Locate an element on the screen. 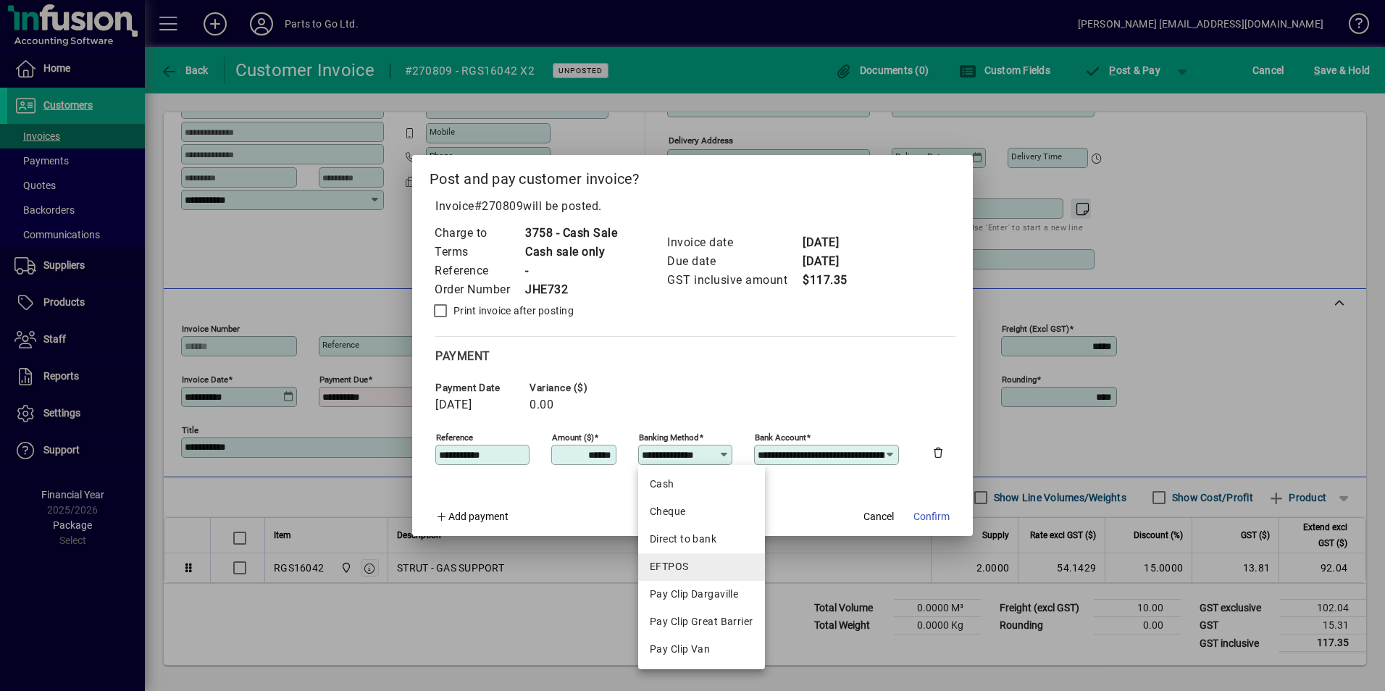  span: Payment date is located at coordinates (479, 388).